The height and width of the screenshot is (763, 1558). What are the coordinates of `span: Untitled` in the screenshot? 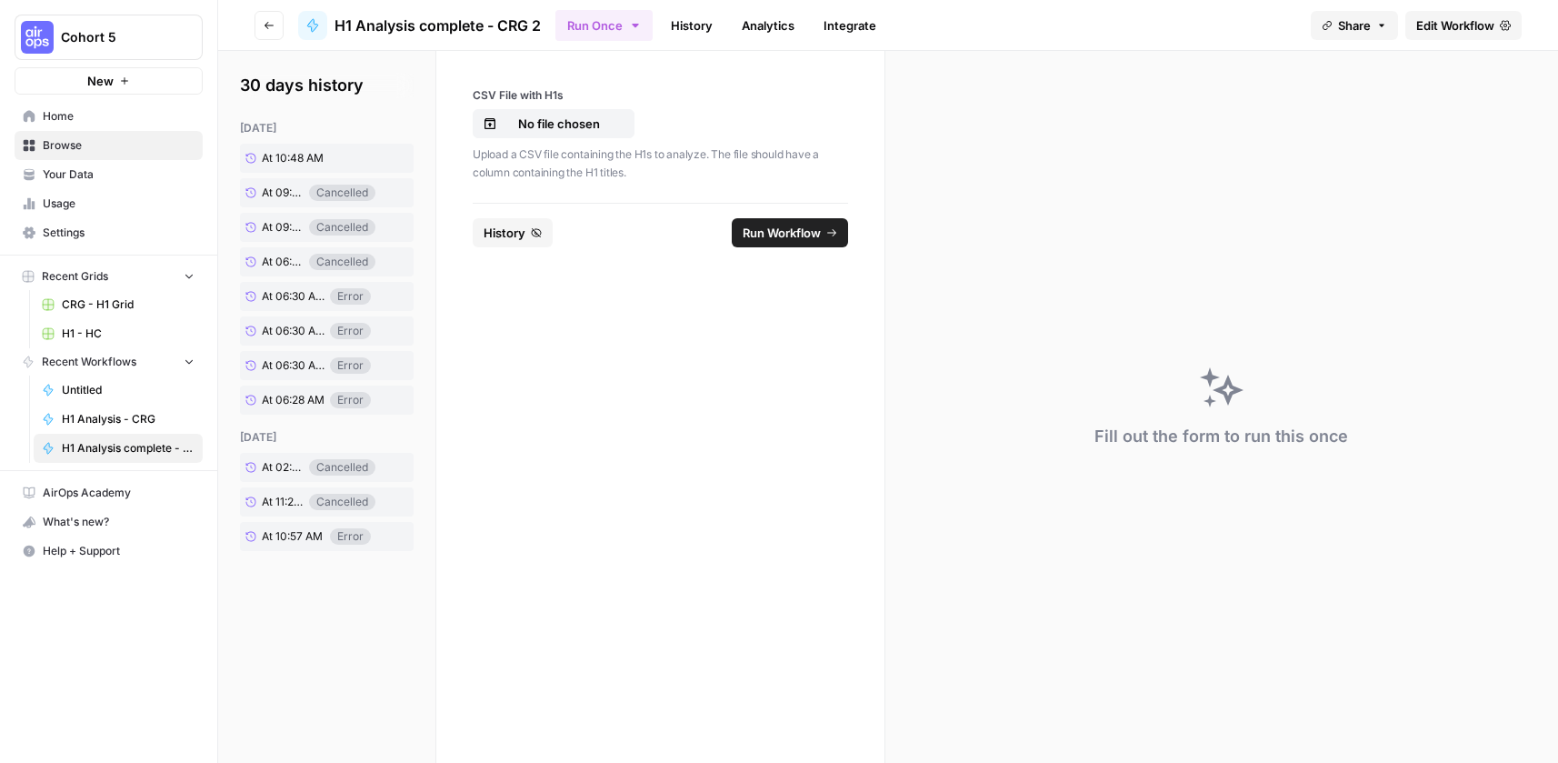 It's located at (128, 390).